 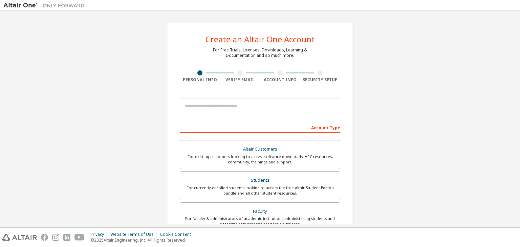 I want to click on div: Website Terms of Use, so click(x=135, y=234).